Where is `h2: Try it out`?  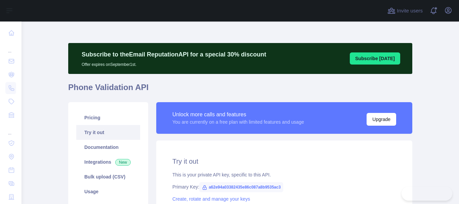 h2: Try it out is located at coordinates (285, 161).